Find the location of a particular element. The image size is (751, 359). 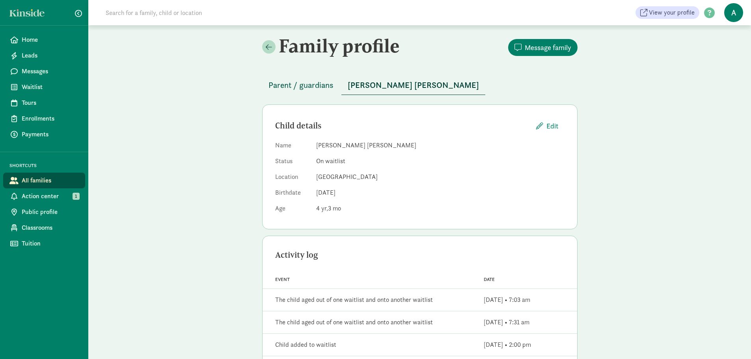

div: Chat Widget is located at coordinates (731, 340).